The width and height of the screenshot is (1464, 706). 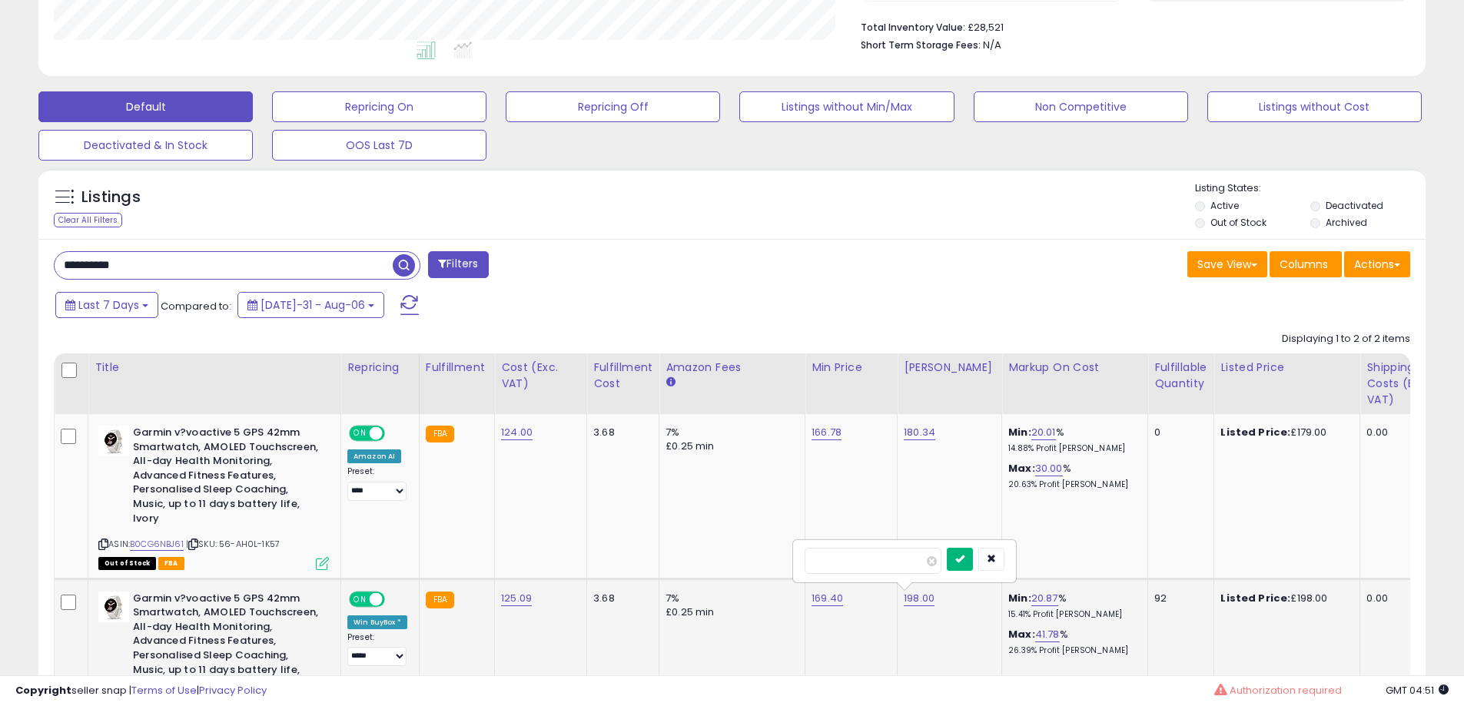 What do you see at coordinates (1178, 433) in the screenshot?
I see `div: 0` at bounding box center [1178, 433].